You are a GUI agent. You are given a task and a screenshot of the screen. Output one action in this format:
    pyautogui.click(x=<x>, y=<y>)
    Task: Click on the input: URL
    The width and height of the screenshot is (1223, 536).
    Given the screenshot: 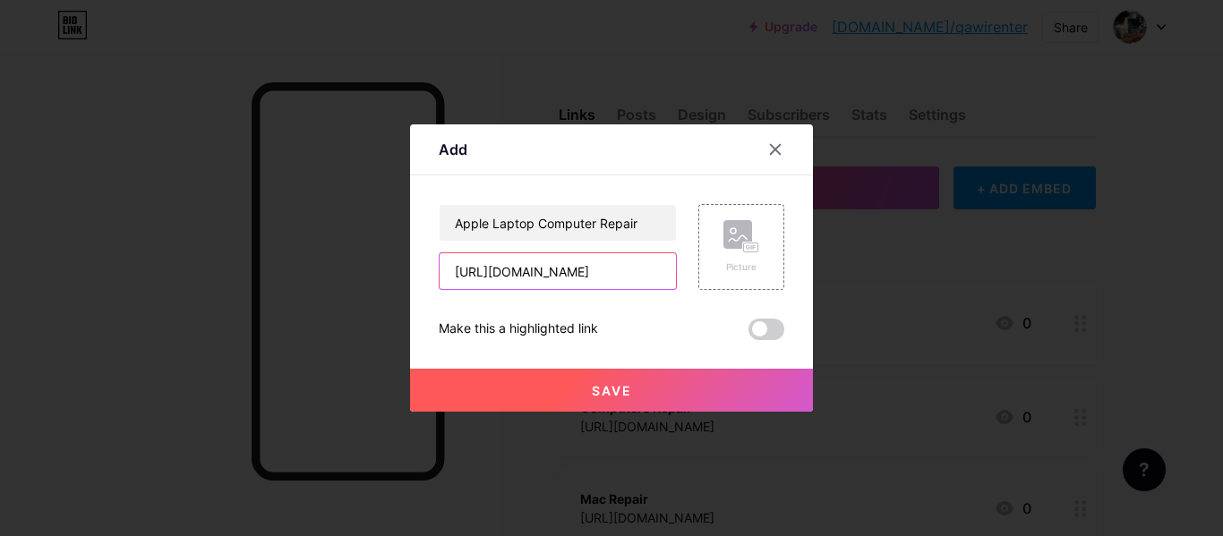 What is the action you would take?
    pyautogui.click(x=558, y=271)
    